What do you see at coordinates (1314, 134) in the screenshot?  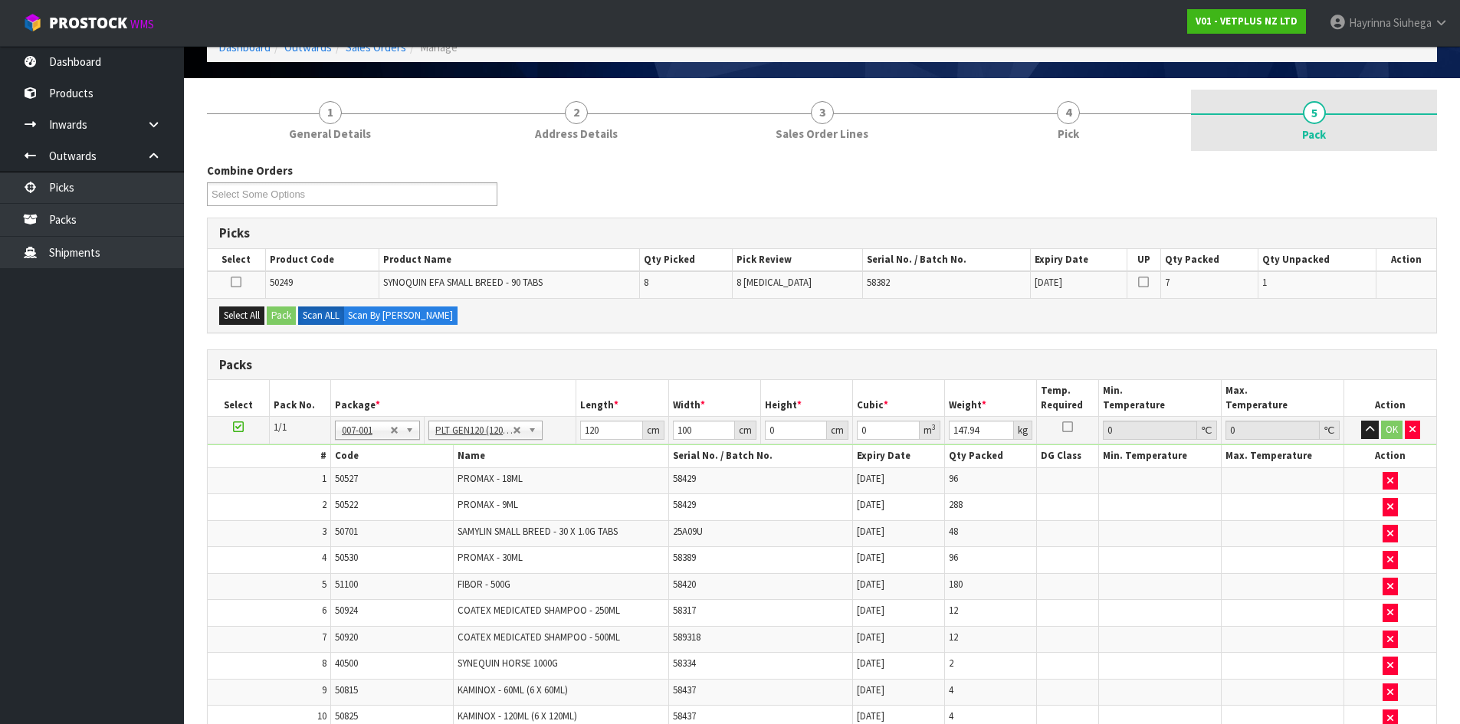 I see `span: Pack` at bounding box center [1314, 134].